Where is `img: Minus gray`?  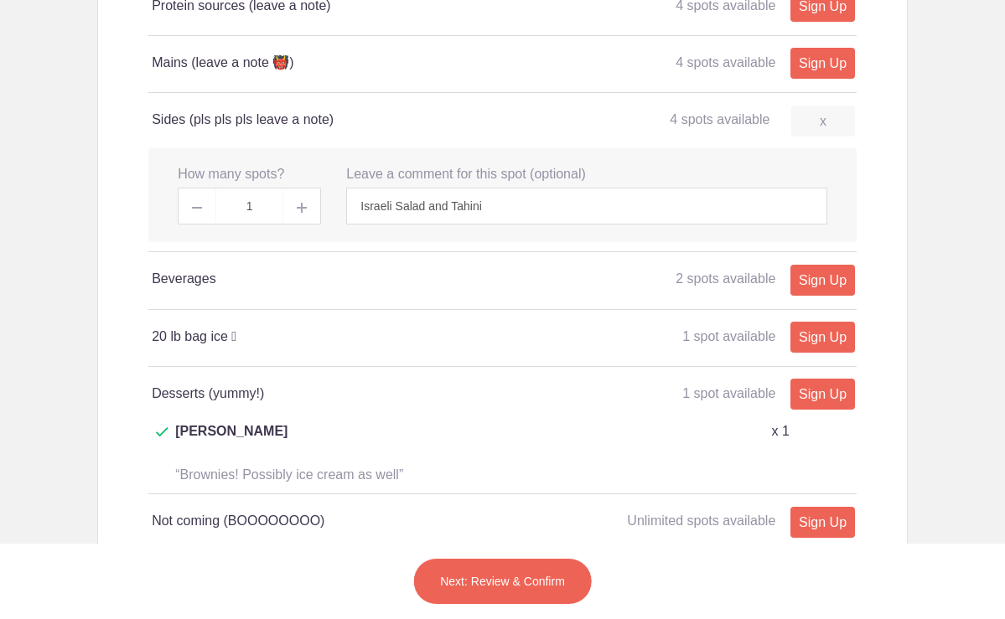
img: Minus gray is located at coordinates (197, 208).